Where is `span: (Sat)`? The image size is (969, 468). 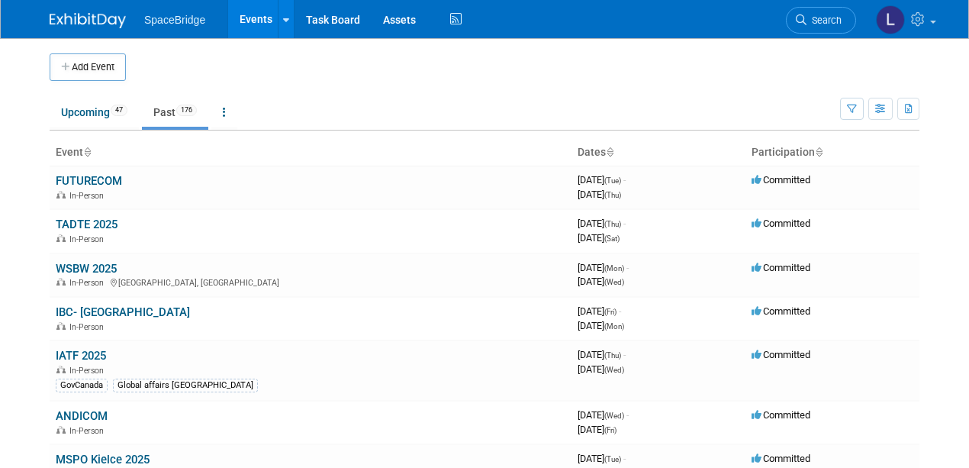 span: (Sat) is located at coordinates (612, 238).